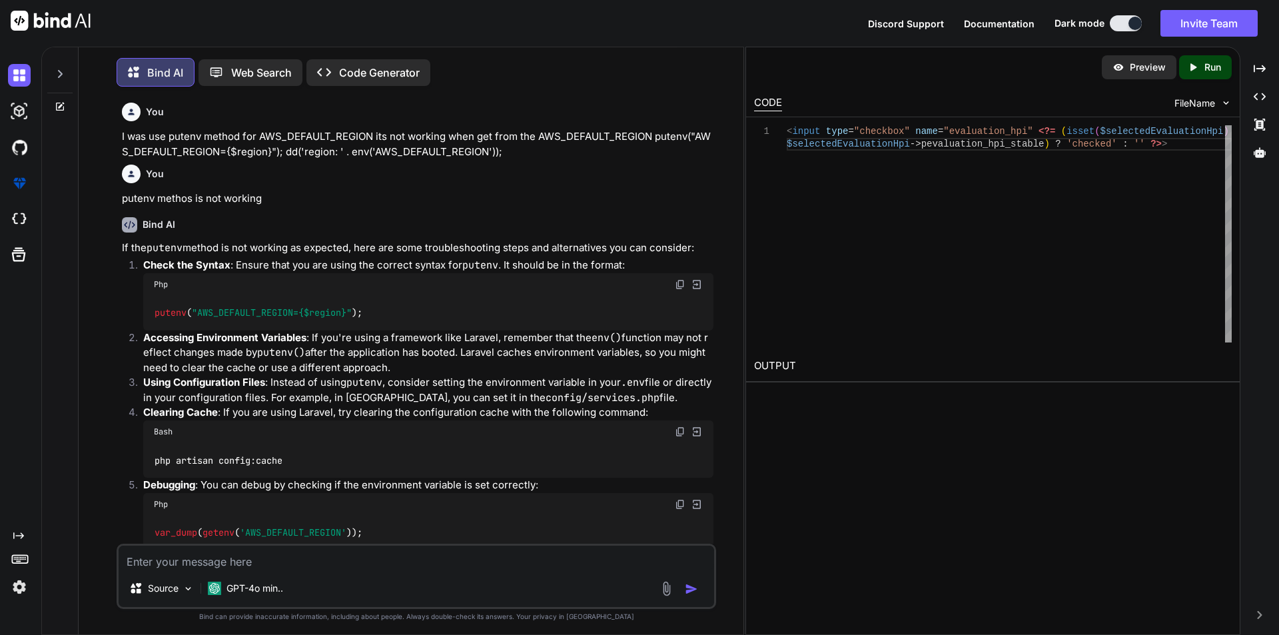 This screenshot has height=635, width=1279. I want to click on code: env(), so click(606, 338).